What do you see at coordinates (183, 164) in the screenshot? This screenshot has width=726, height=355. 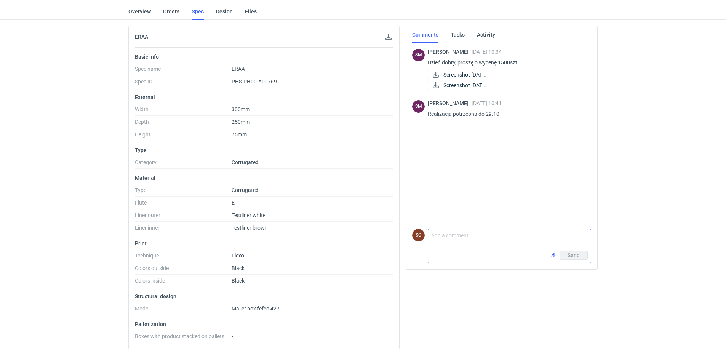 I see `dt: Category` at bounding box center [183, 164].